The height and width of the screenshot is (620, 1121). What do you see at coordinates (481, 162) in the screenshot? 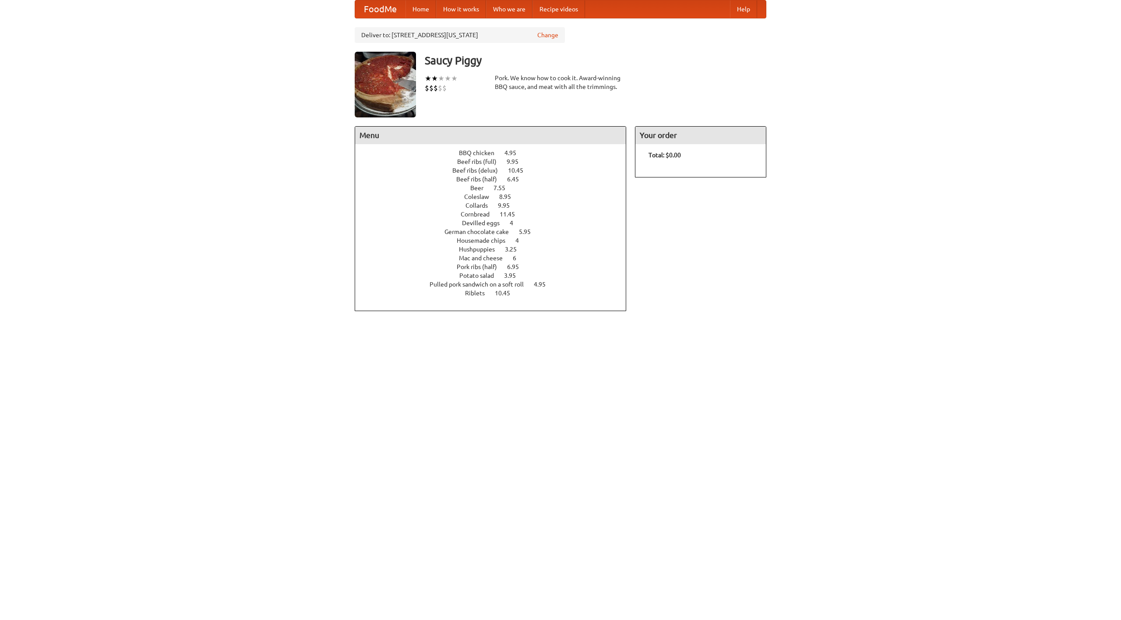
I see `span: Beef ribs (full)` at bounding box center [481, 162].